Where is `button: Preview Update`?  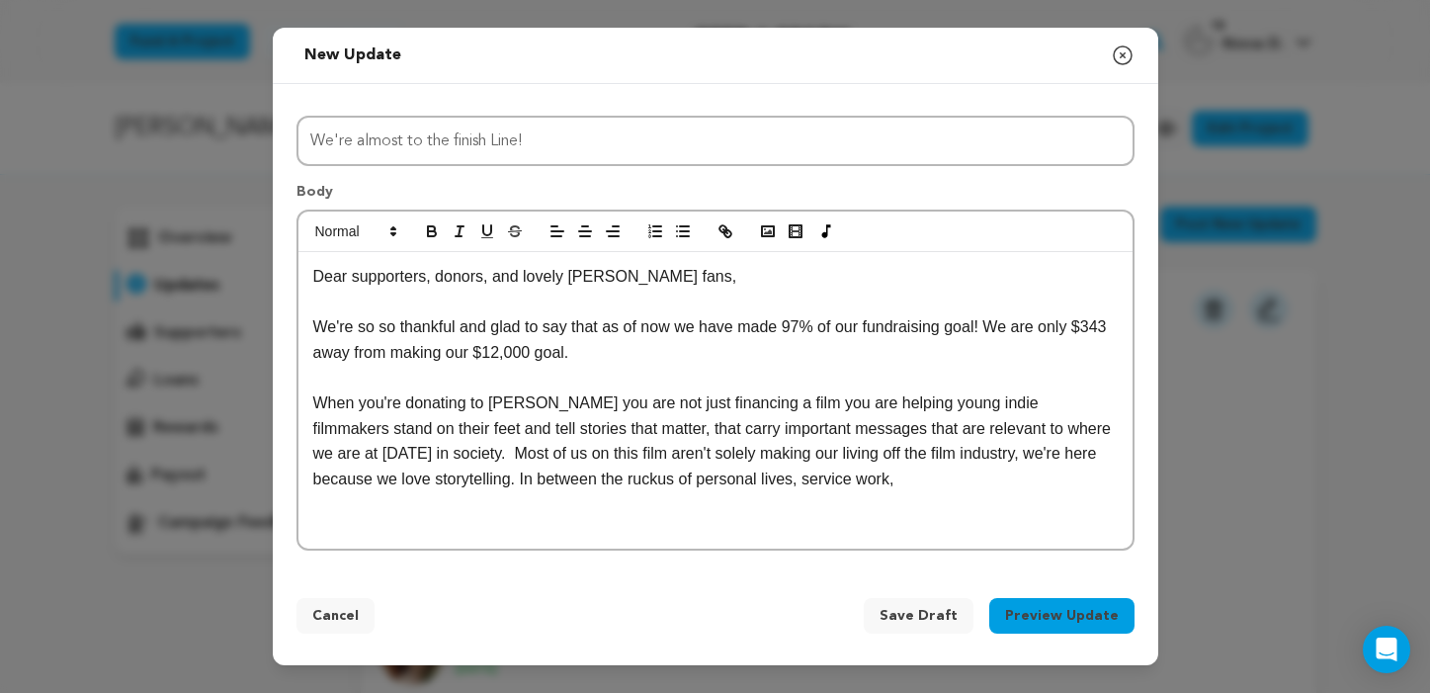 button: Preview Update is located at coordinates (1061, 616).